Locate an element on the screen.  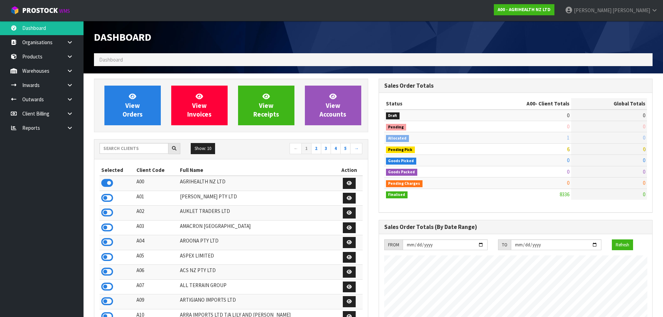
td: ACS NZ PTY LTD is located at coordinates (257, 272).